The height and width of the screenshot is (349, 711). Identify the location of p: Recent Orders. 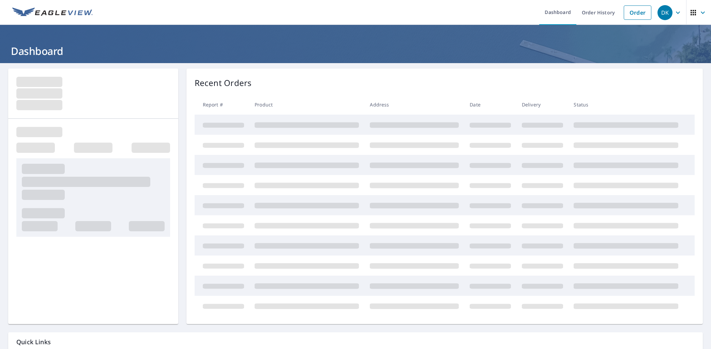
(223, 83).